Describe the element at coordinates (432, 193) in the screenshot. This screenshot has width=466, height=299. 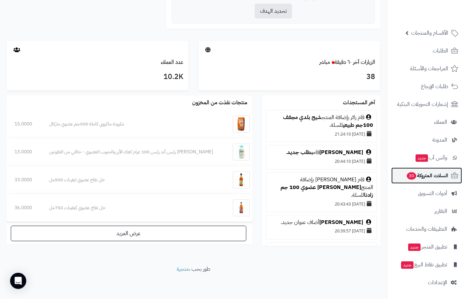
I see `span: أدوات التسويق` at that location.